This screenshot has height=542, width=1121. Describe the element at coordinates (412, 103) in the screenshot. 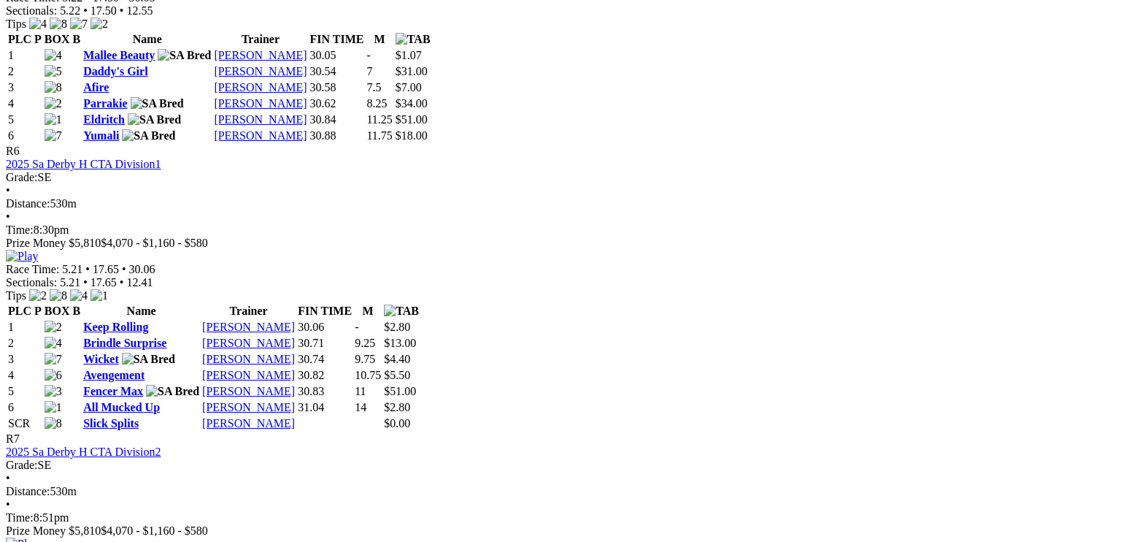

I see `span: $34.00` at that location.